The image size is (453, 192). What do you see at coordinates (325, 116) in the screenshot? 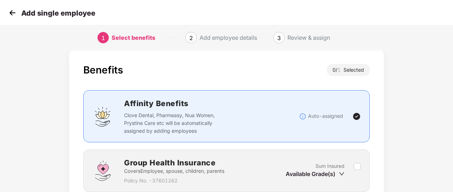
I see `p: Auto-assigned` at bounding box center [325, 116].